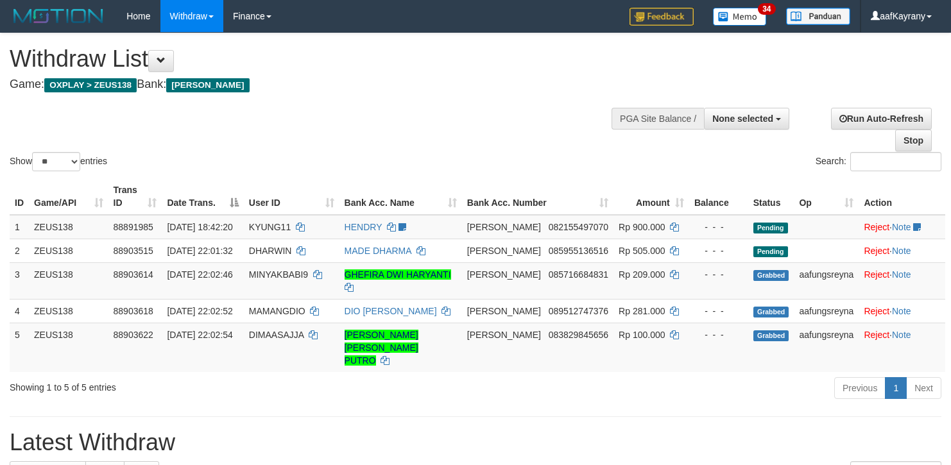  I want to click on label: Show entries, so click(58, 162).